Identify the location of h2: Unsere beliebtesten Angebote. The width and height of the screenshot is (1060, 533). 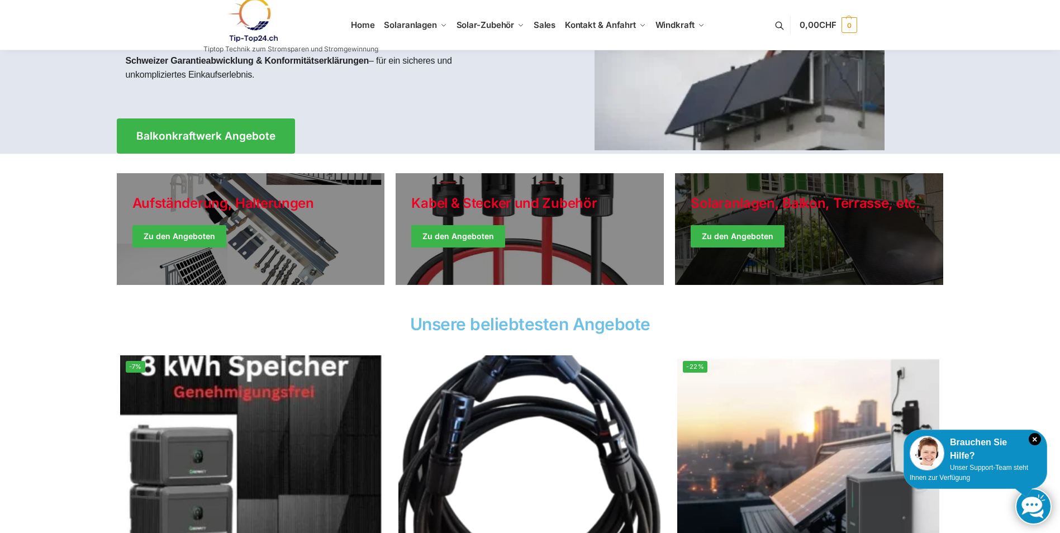
(530, 324).